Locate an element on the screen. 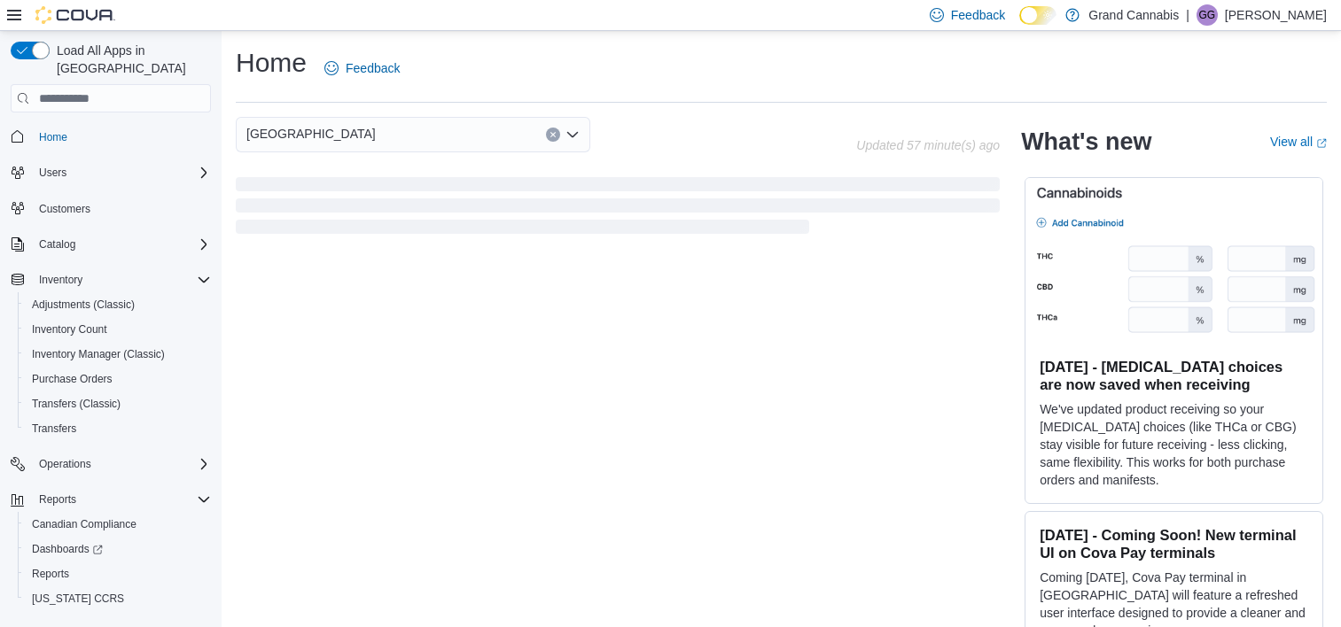 The width and height of the screenshot is (1341, 627). a: Canadian Compliance is located at coordinates (84, 525).